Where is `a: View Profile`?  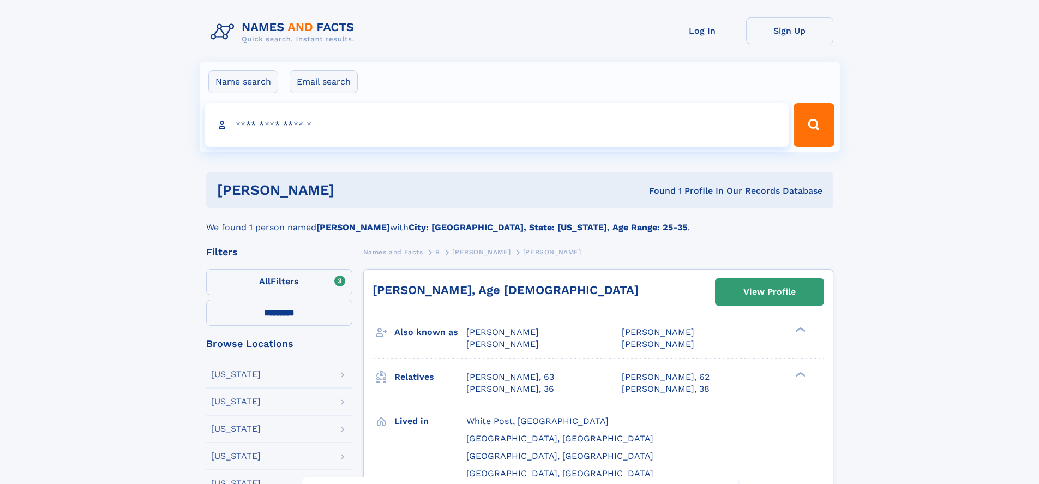
a: View Profile is located at coordinates (770, 292).